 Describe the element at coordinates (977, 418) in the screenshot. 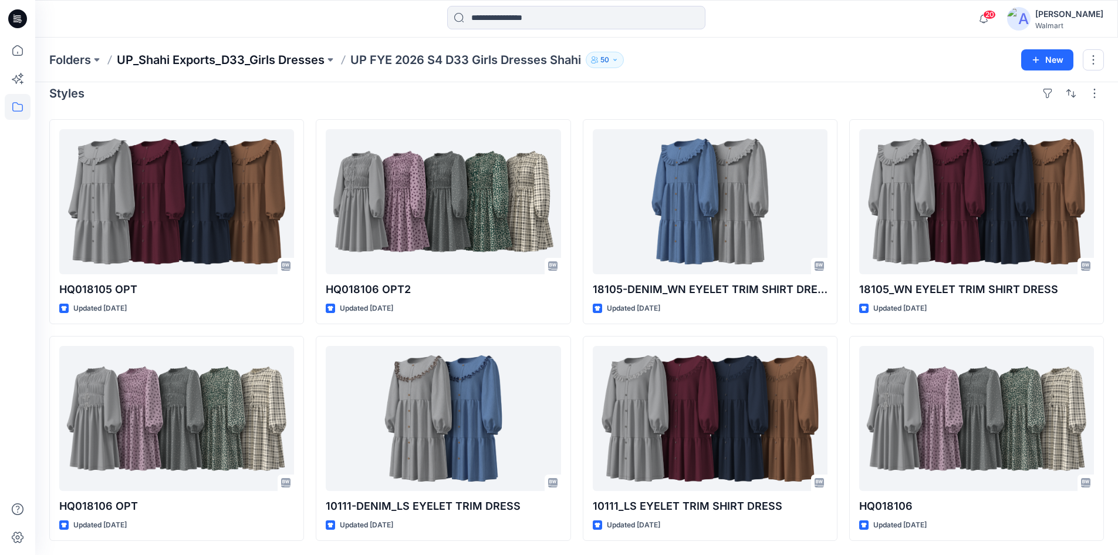

I see `a: HQ018106` at that location.